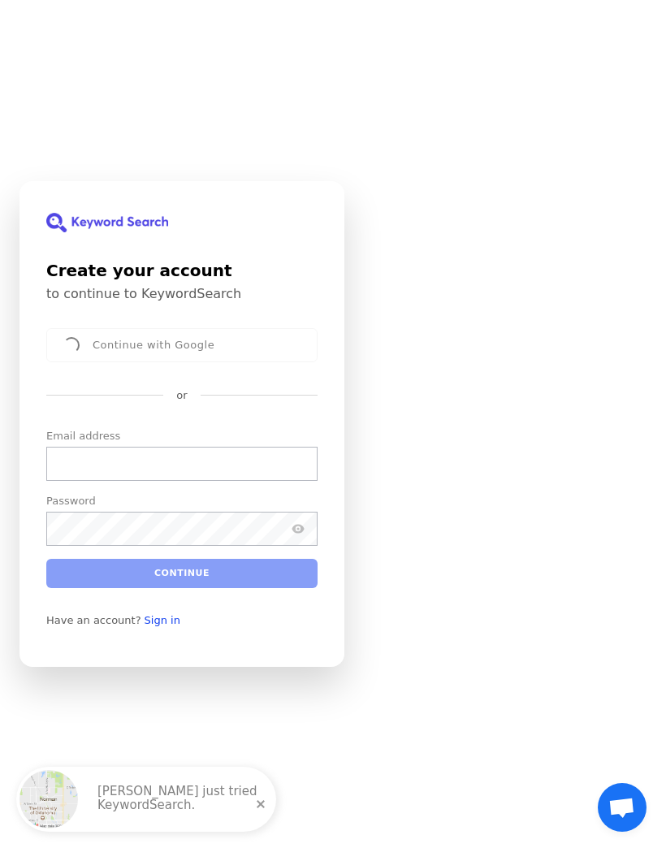  Describe the element at coordinates (182, 294) in the screenshot. I see `p: to continue to KeywordSearch` at that location.